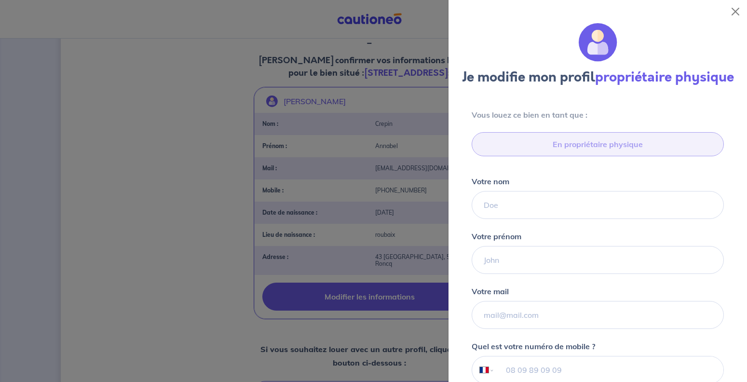 Image resolution: width=747 pixels, height=382 pixels. Describe the element at coordinates (490, 291) in the screenshot. I see `p: Votre mail` at that location.